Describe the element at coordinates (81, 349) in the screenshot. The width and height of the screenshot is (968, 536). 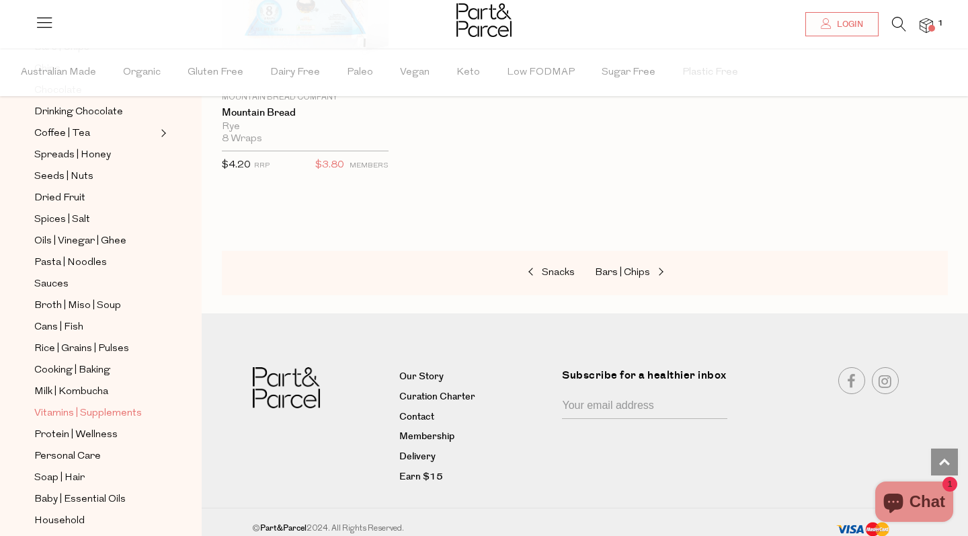
I see `span: Rice | Grains | Pulses` at that location.